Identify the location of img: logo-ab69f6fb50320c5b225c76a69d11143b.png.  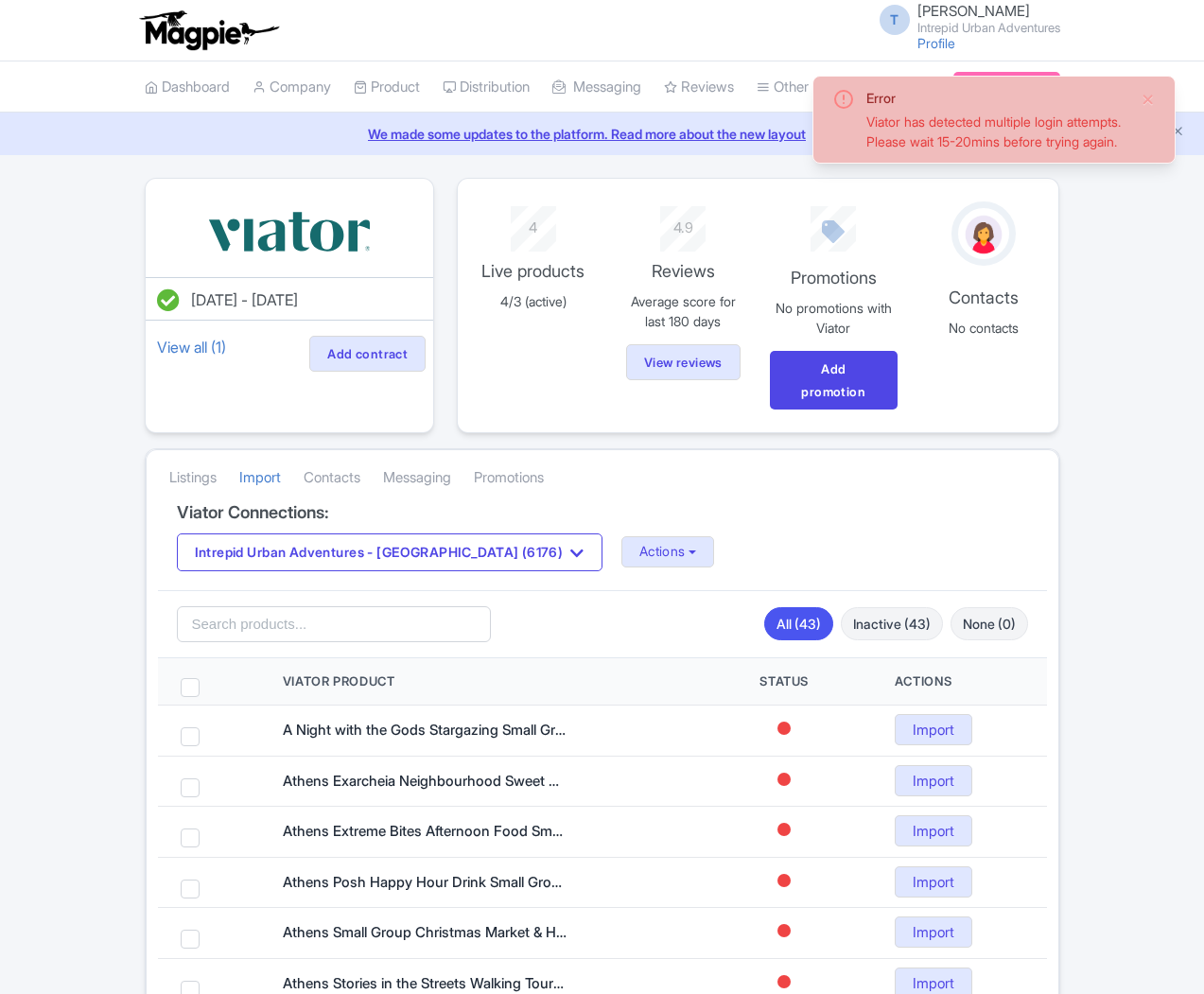
(208, 30).